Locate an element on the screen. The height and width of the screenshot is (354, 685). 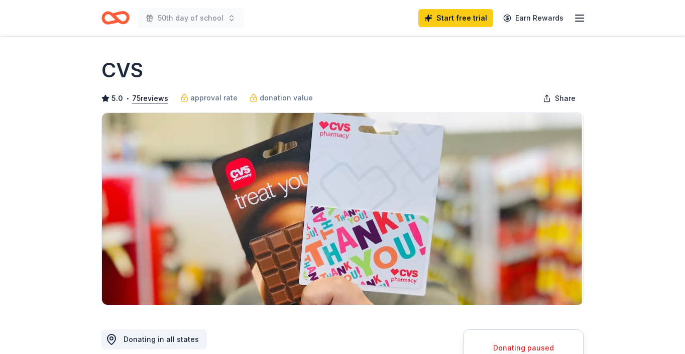
button: 50th day of school is located at coordinates (190, 18).